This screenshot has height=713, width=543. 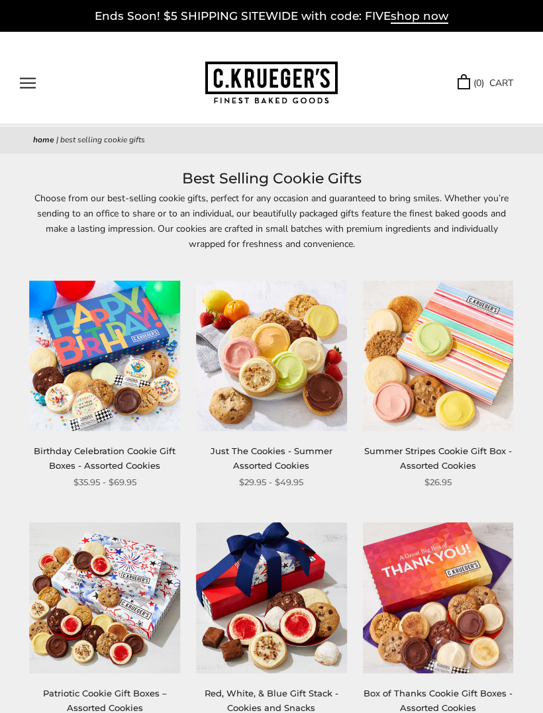 I want to click on span: $26.95, so click(x=438, y=482).